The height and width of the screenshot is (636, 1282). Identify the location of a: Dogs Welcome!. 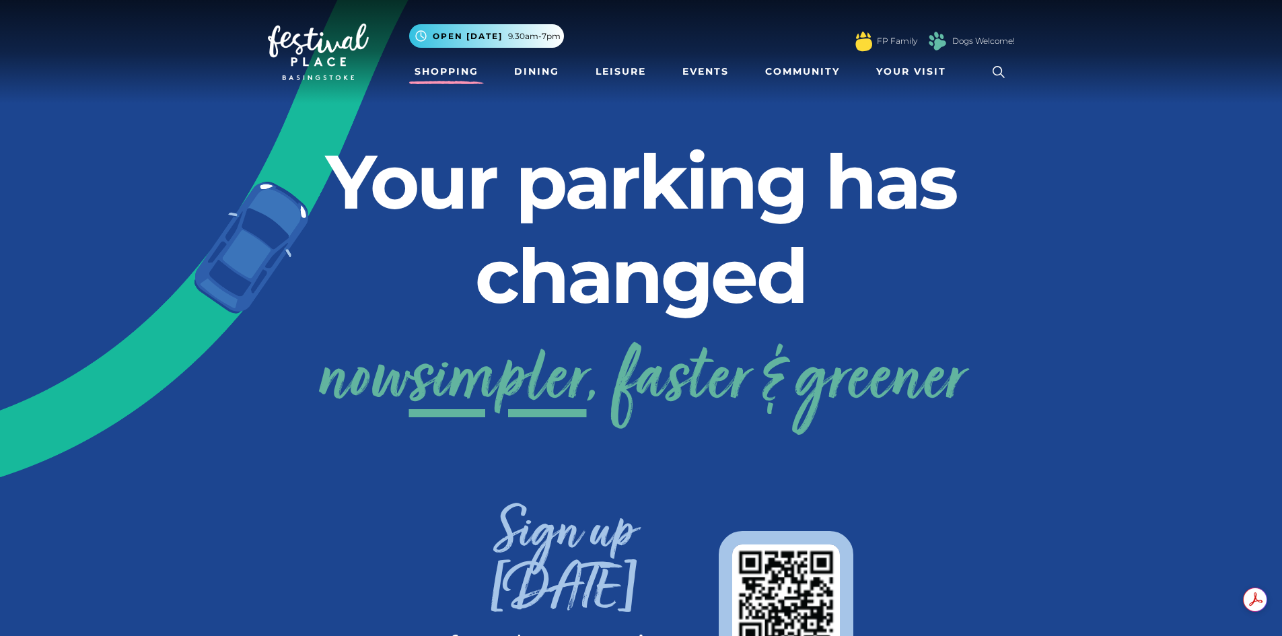
(983, 41).